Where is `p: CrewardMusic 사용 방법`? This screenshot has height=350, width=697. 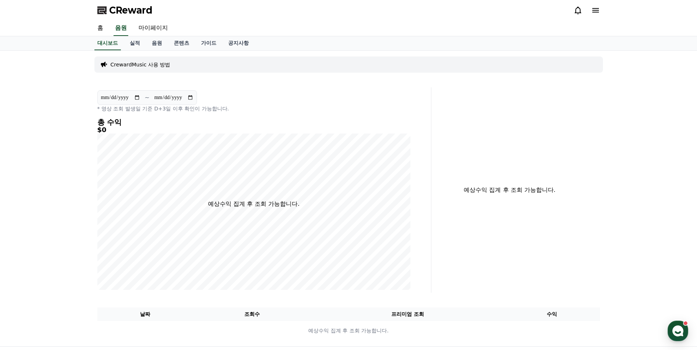 p: CrewardMusic 사용 방법 is located at coordinates (140, 65).